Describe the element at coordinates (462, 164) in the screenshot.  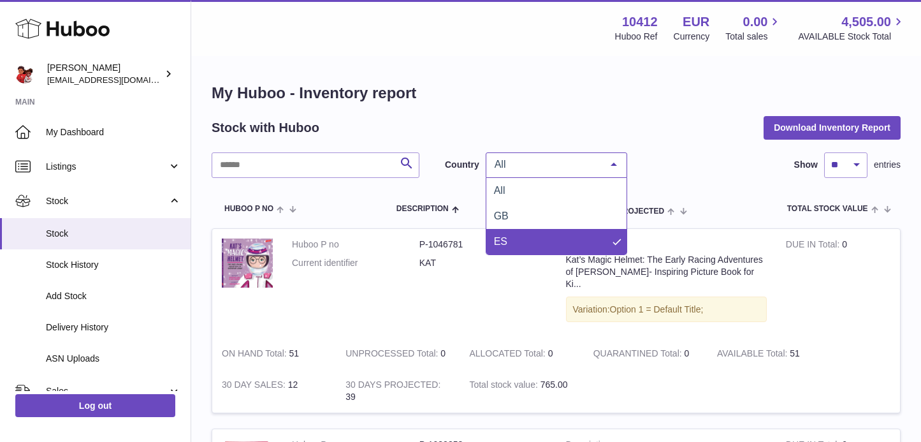
I see `label: Country` at that location.